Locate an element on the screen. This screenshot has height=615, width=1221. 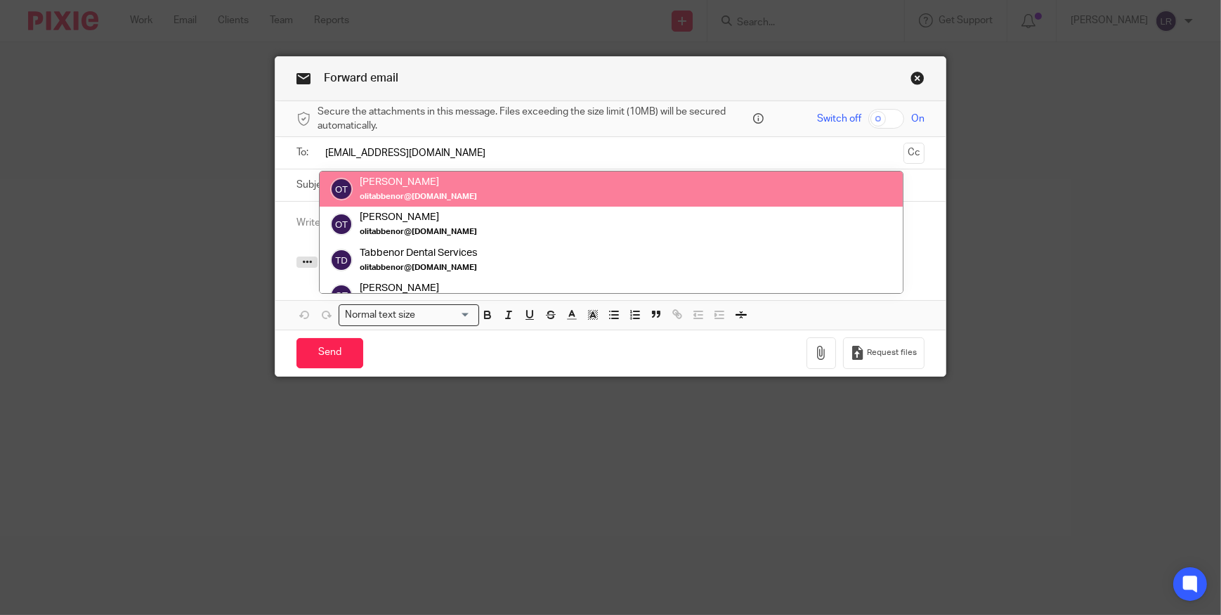
button: Request files is located at coordinates (884, 353).